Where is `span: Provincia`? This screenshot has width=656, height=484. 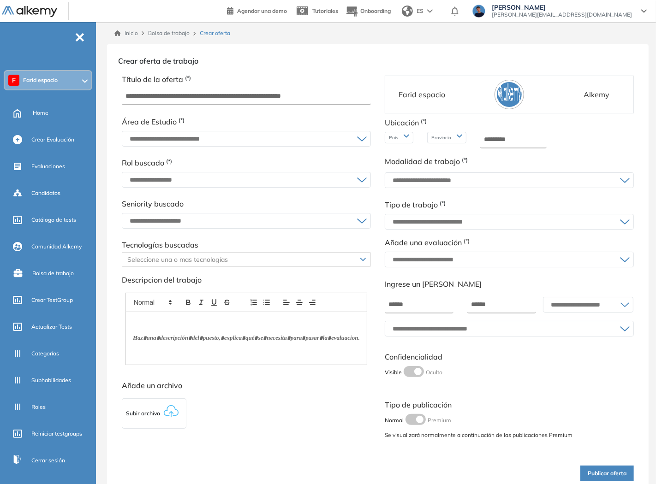
span: Provincia is located at coordinates (442, 137).